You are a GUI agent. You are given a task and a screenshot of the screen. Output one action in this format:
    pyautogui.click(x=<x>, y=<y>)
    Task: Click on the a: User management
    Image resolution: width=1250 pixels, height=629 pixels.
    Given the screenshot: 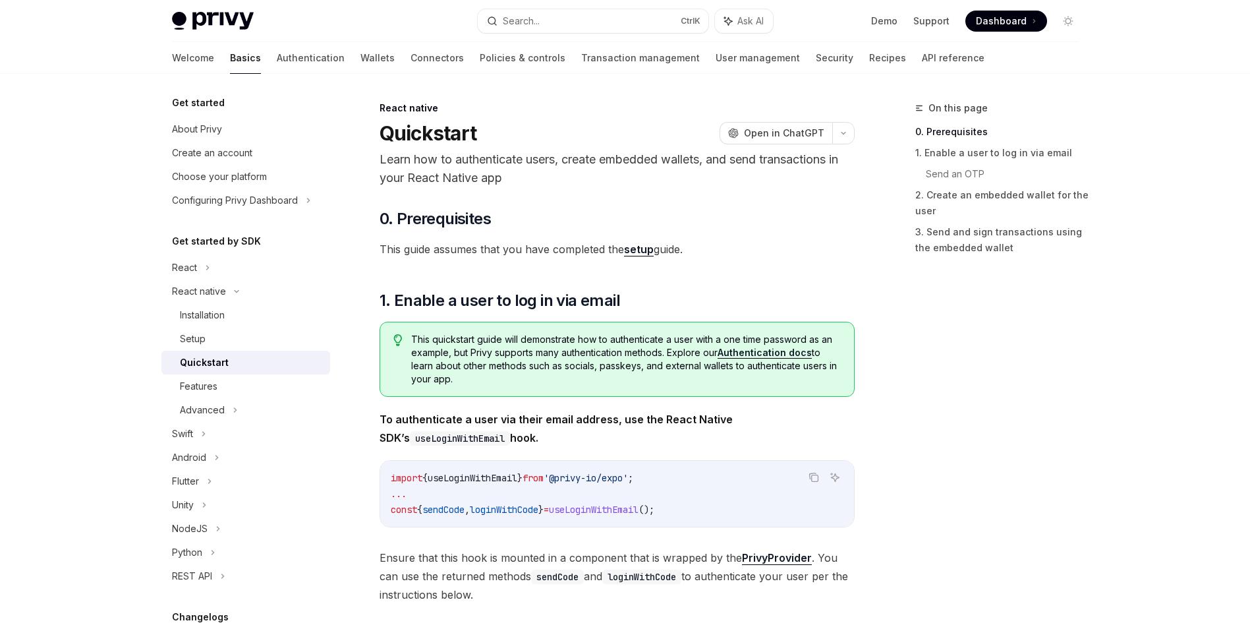 What is the action you would take?
    pyautogui.click(x=758, y=58)
    